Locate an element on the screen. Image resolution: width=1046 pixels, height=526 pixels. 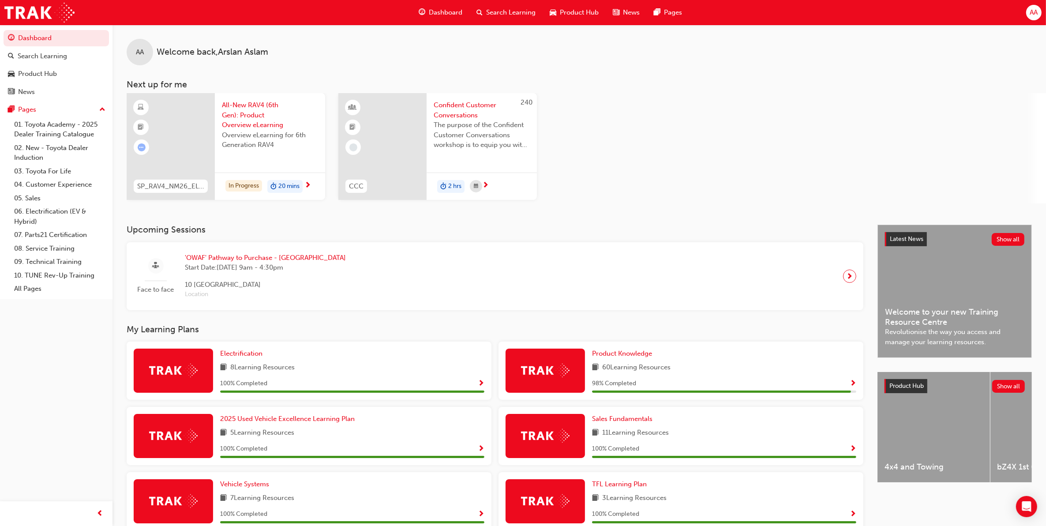
h3: Upcoming Sessions is located at coordinates (495, 229).